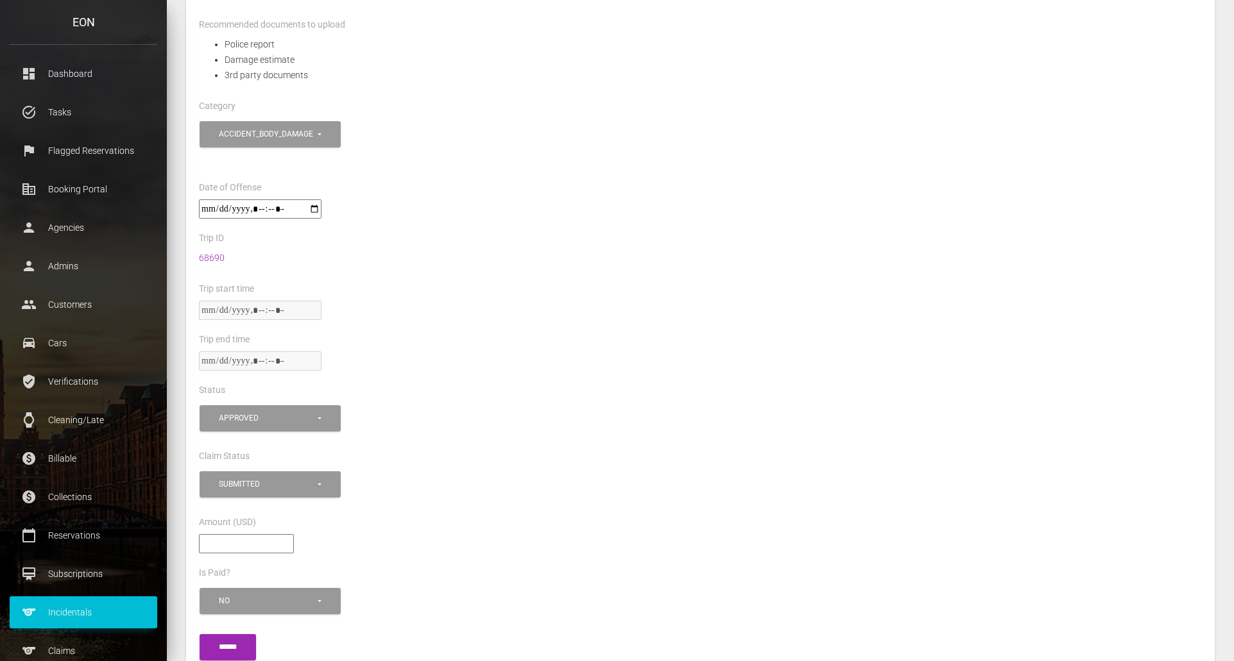 This screenshot has width=1234, height=661. I want to click on label: Date of Offense, so click(230, 188).